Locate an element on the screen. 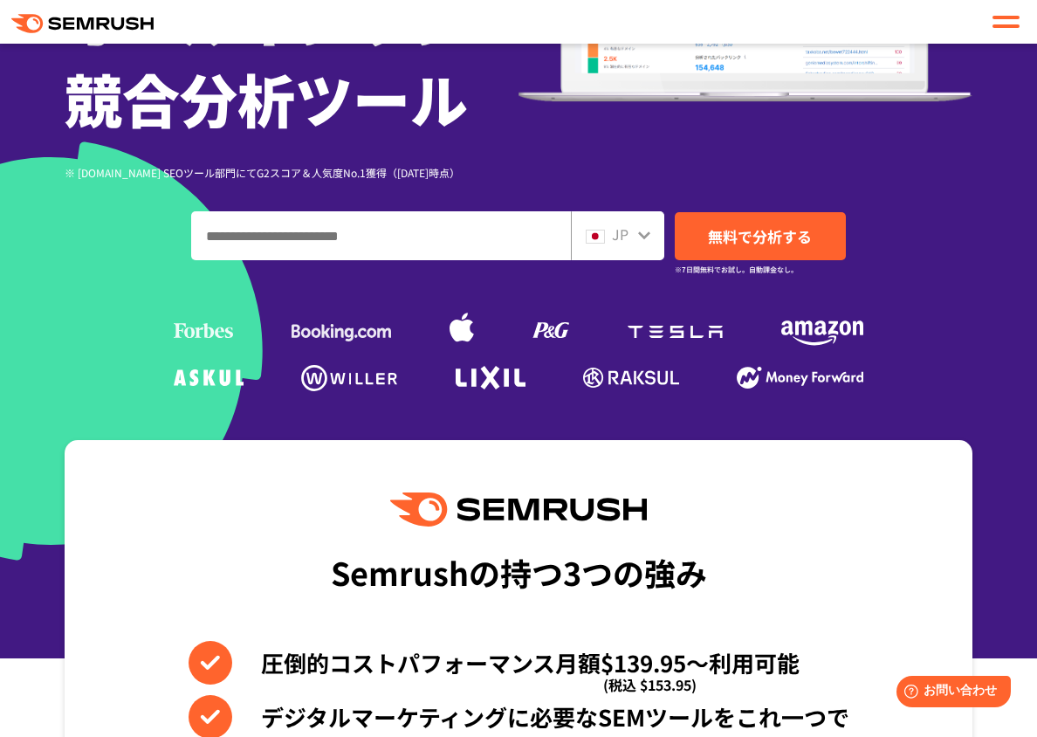 This screenshot has width=1037, height=737. span: 無料で分析する is located at coordinates (760, 236).